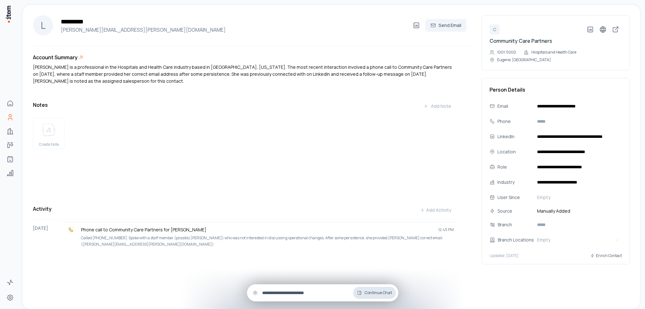  Describe the element at coordinates (543, 197) in the screenshot. I see `span: Empty` at that location.